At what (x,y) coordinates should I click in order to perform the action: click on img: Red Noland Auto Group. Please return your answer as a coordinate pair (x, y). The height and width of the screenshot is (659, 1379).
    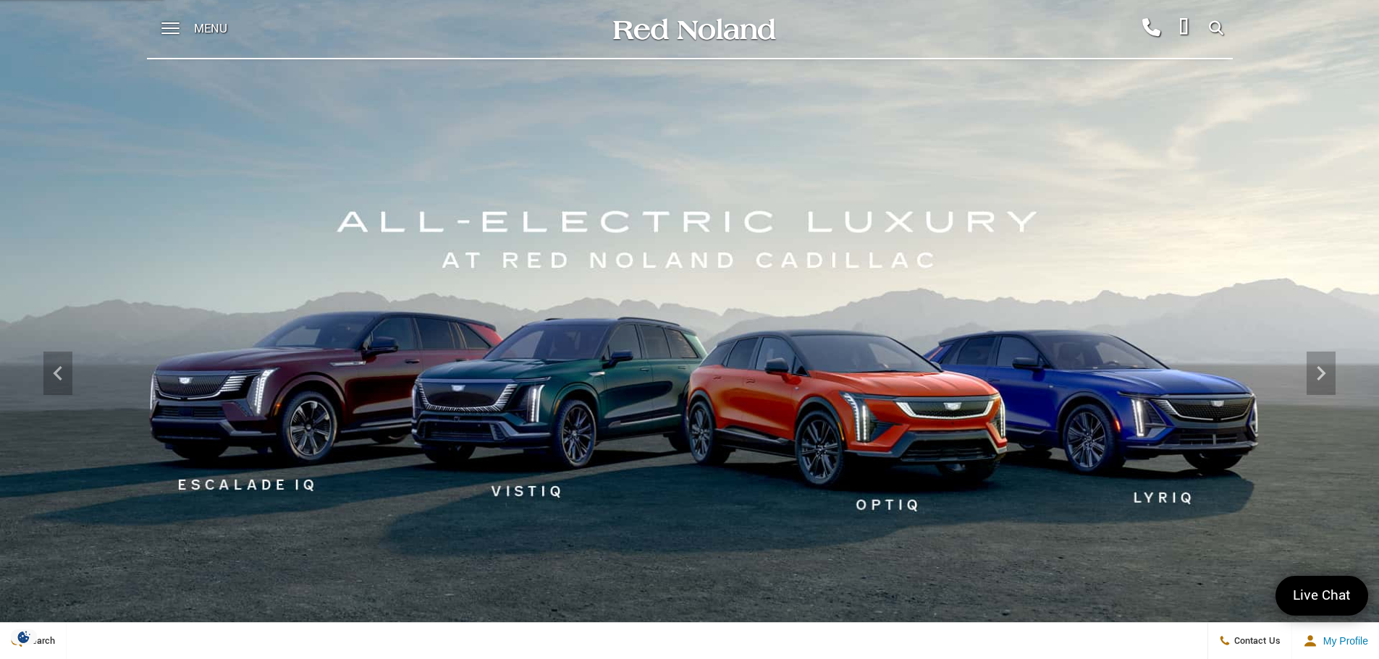
    Looking at the image, I should click on (693, 29).